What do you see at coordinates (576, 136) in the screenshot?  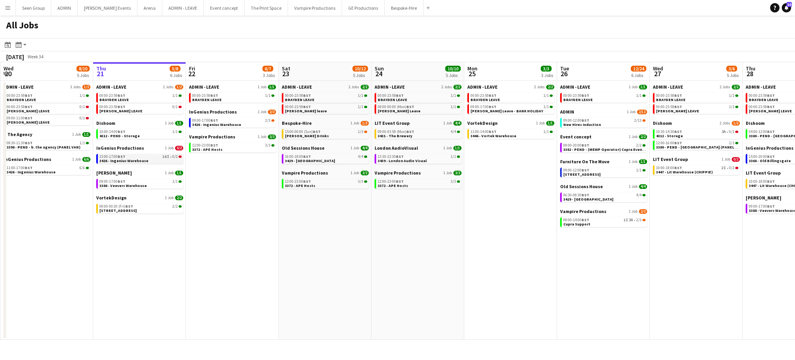 I see `span: Event concept` at bounding box center [576, 136].